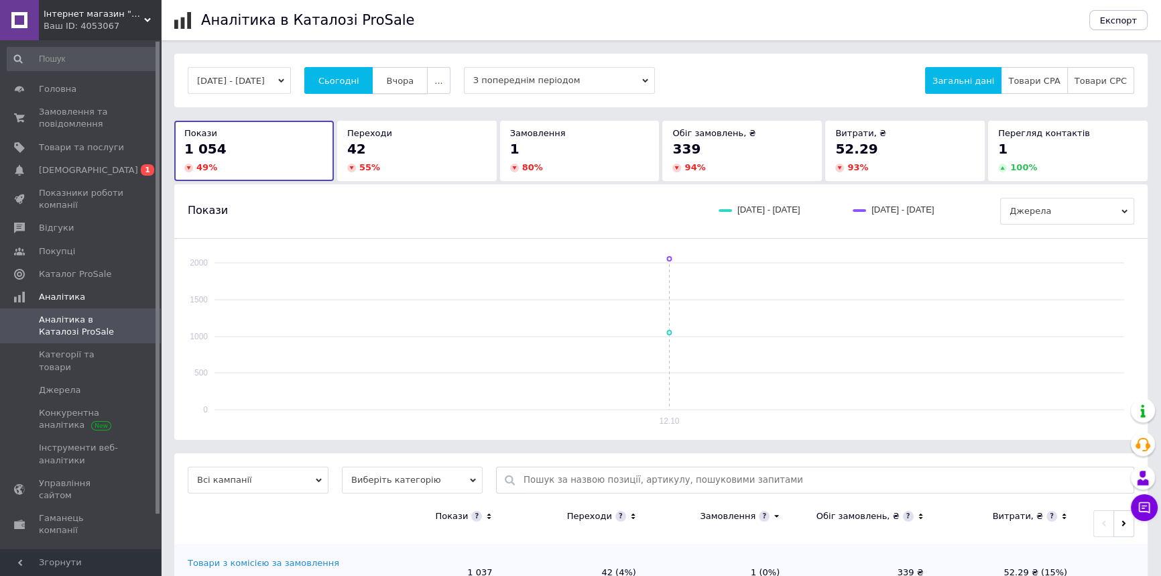 This screenshot has height=576, width=1161. I want to click on div: Ваш ID: 4053067, so click(102, 26).